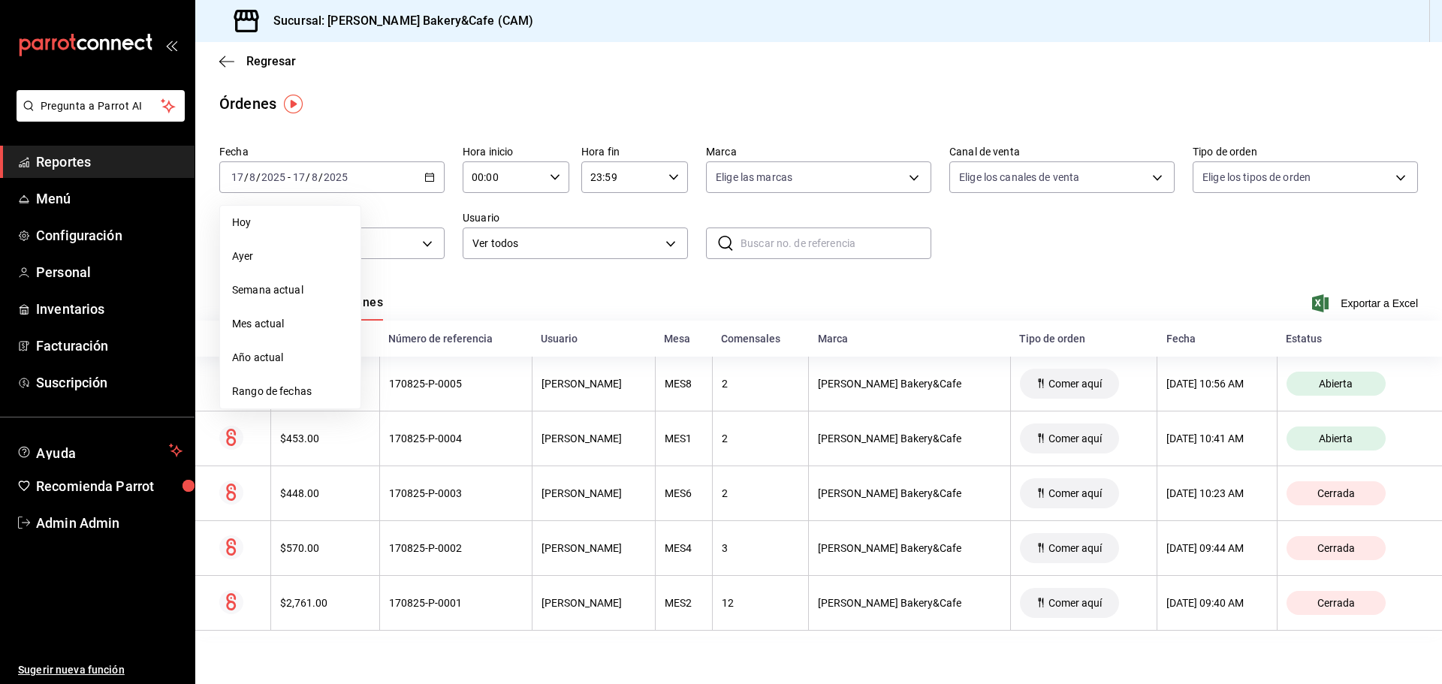 This screenshot has height=684, width=1442. I want to click on div: 170825-P-0004, so click(456, 439).